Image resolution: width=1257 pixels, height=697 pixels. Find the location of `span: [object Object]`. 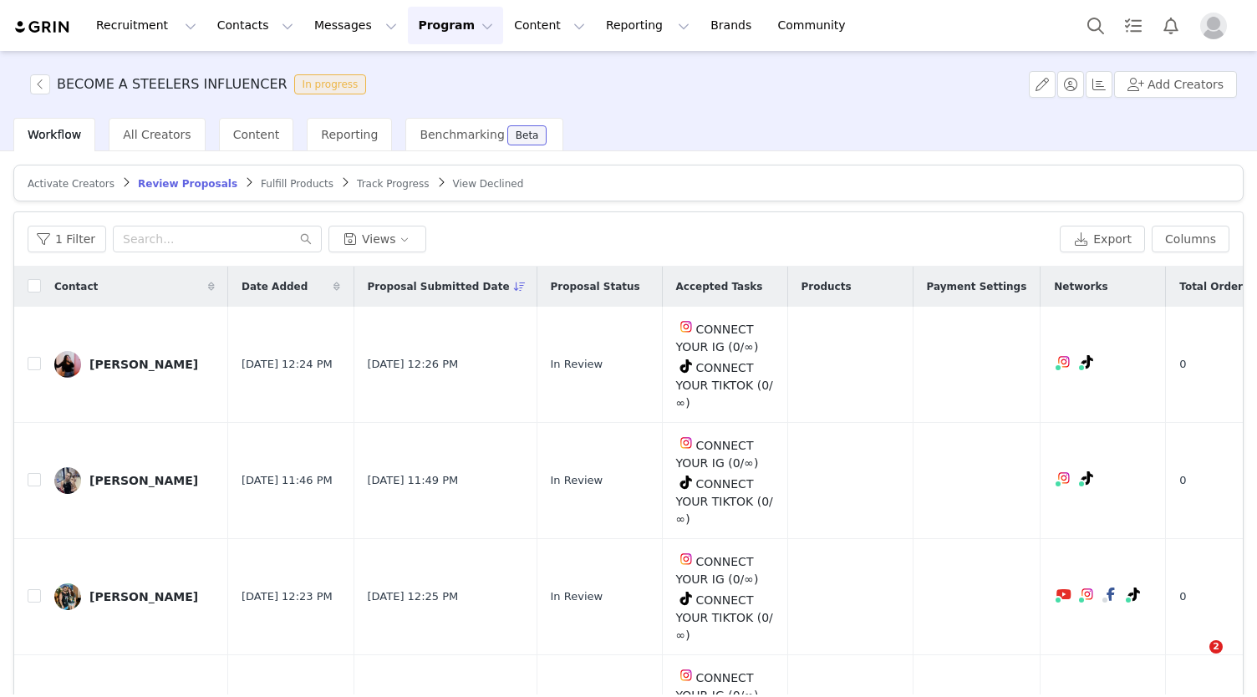

span: [object Object] is located at coordinates (201, 84).